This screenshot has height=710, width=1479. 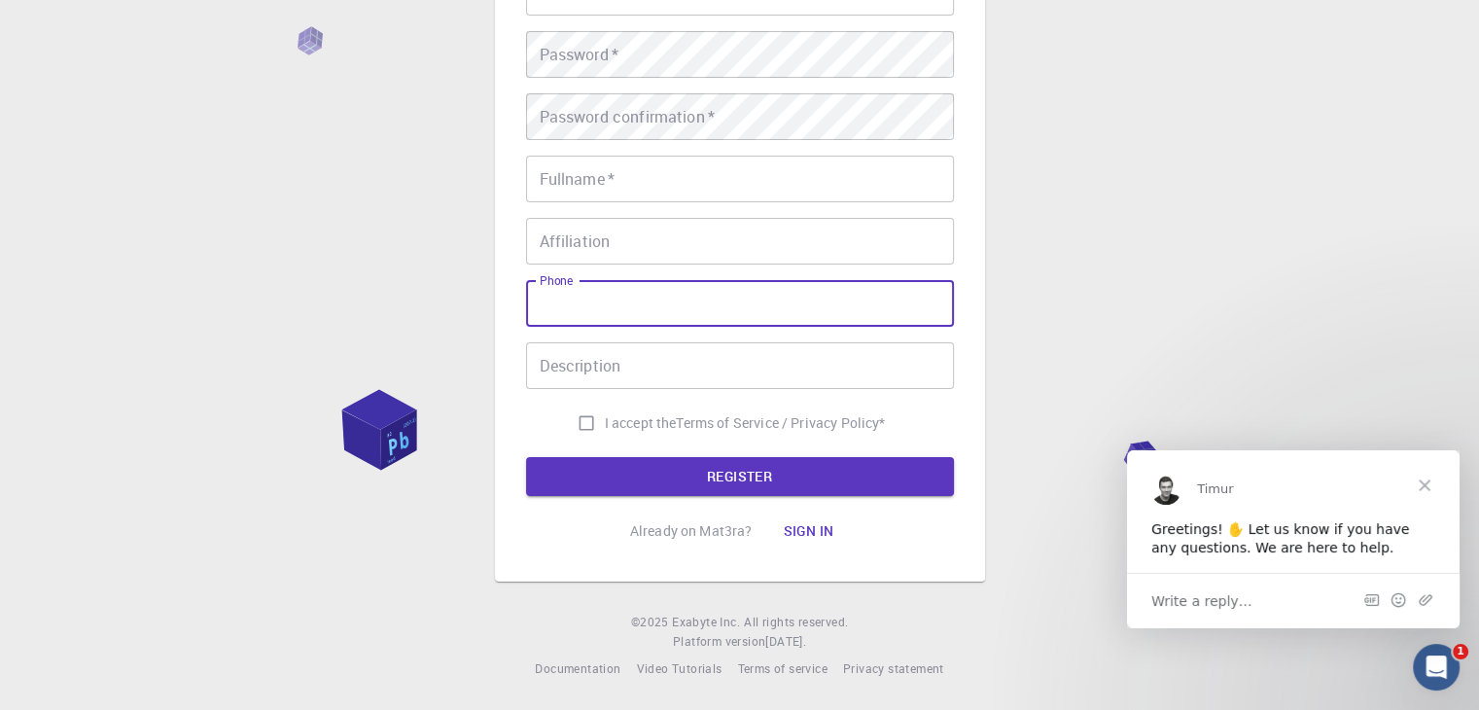 I want to click on span: Exabyte Inc., so click(x=706, y=621).